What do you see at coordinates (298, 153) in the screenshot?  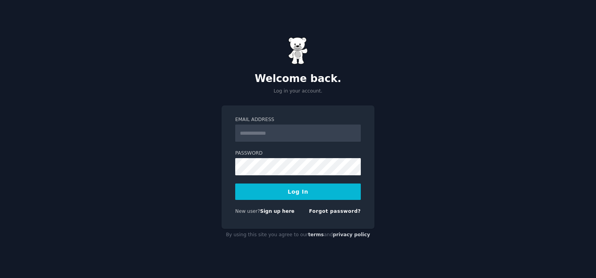 I see `label: Password` at bounding box center [298, 153].